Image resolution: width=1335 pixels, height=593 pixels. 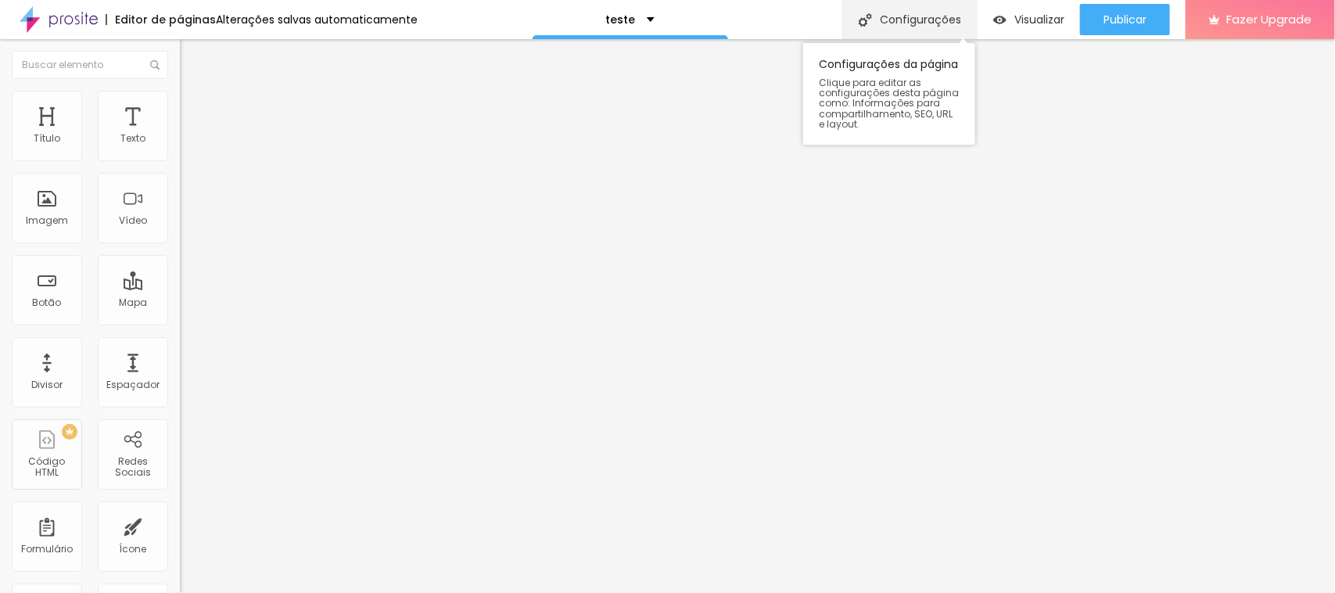 I want to click on div: Título, so click(x=47, y=138).